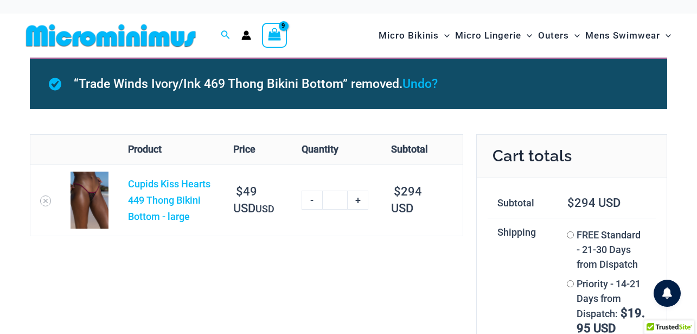 This screenshot has height=334, width=697. I want to click on a: Search icon link, so click(226, 35).